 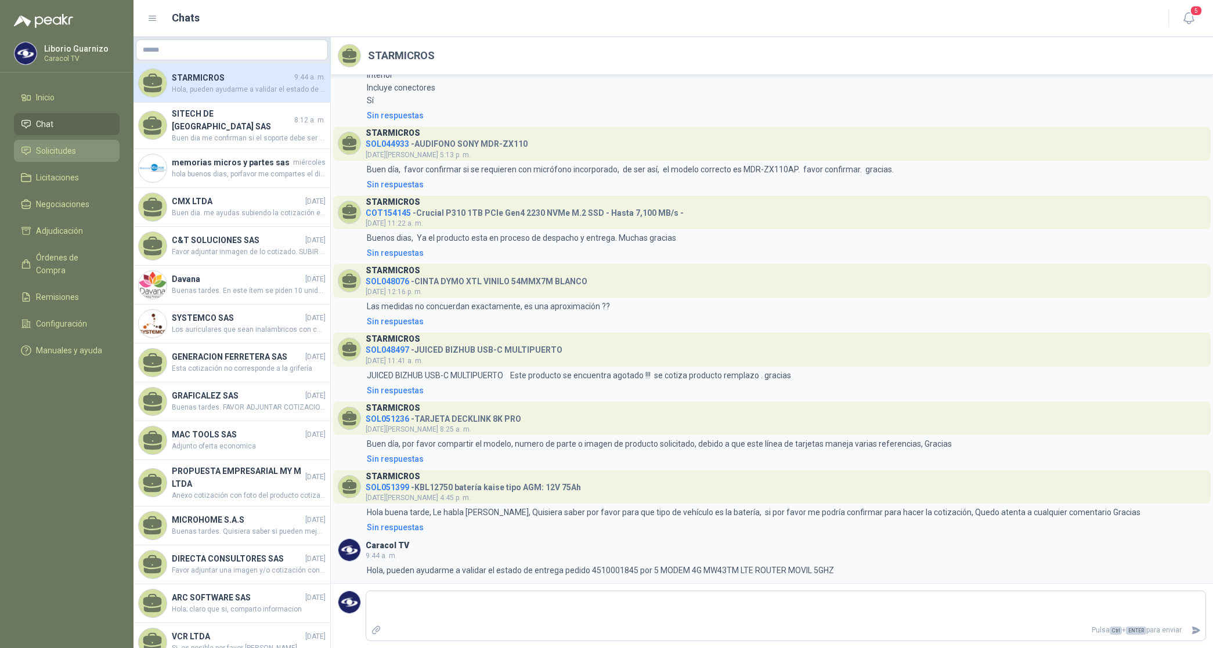 I want to click on span: 8:12 a. m., so click(x=310, y=120).